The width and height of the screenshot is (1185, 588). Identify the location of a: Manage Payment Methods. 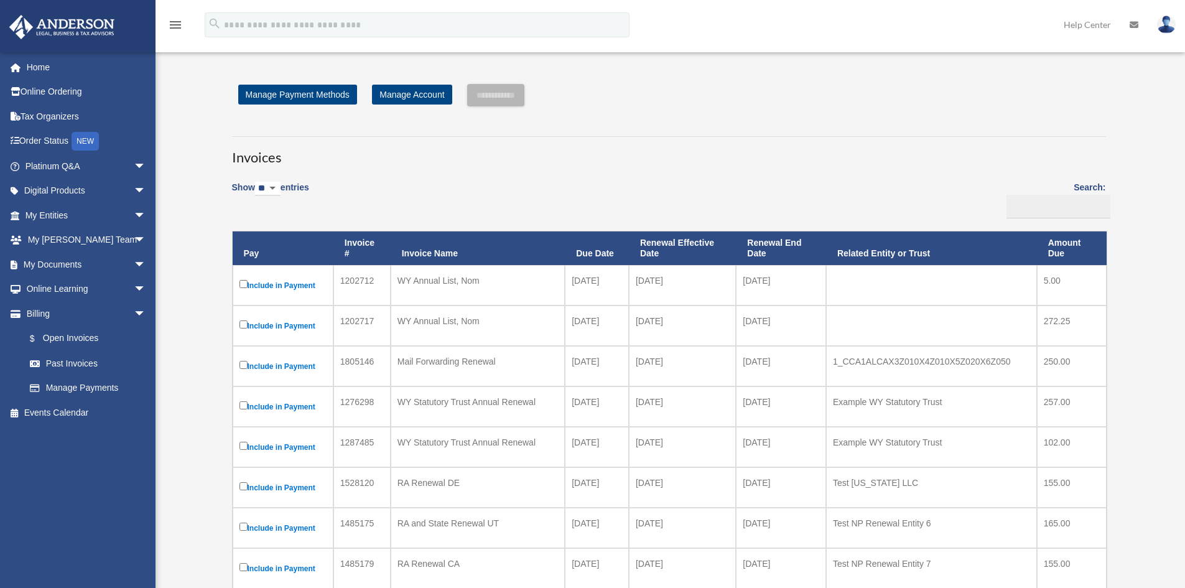
(297, 95).